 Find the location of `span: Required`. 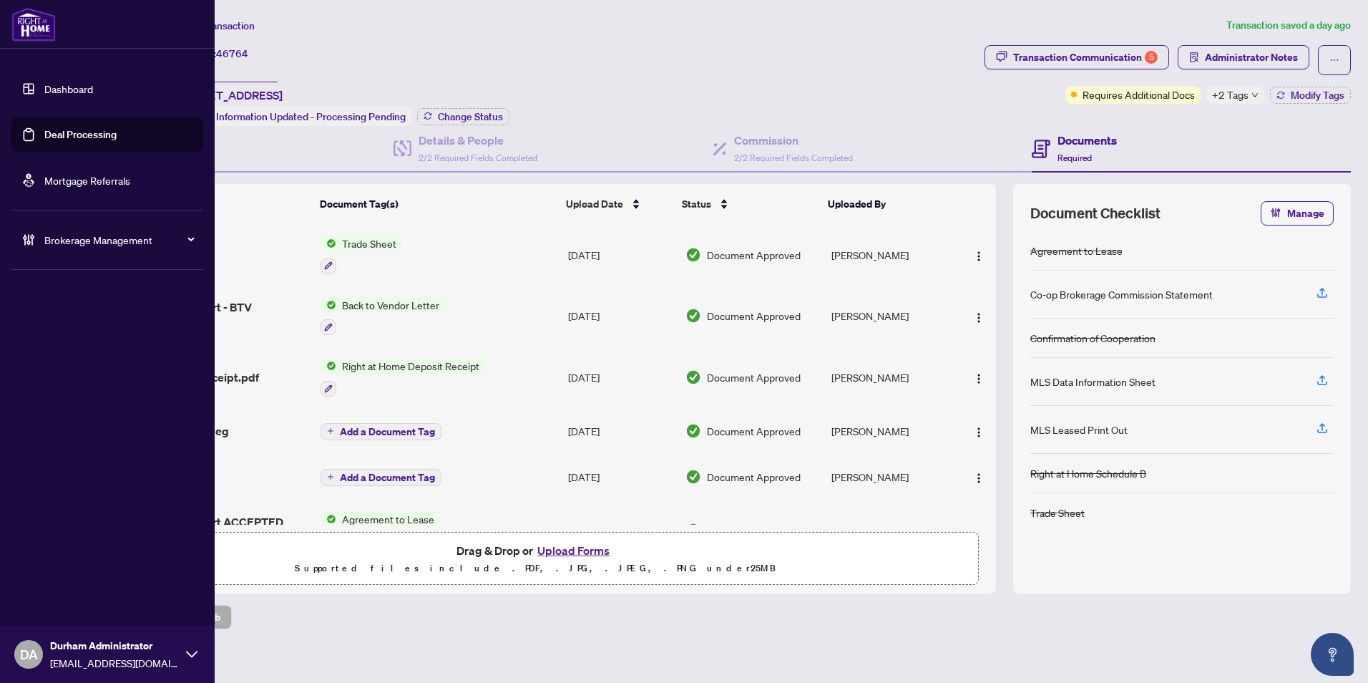

span: Required is located at coordinates (1075, 157).